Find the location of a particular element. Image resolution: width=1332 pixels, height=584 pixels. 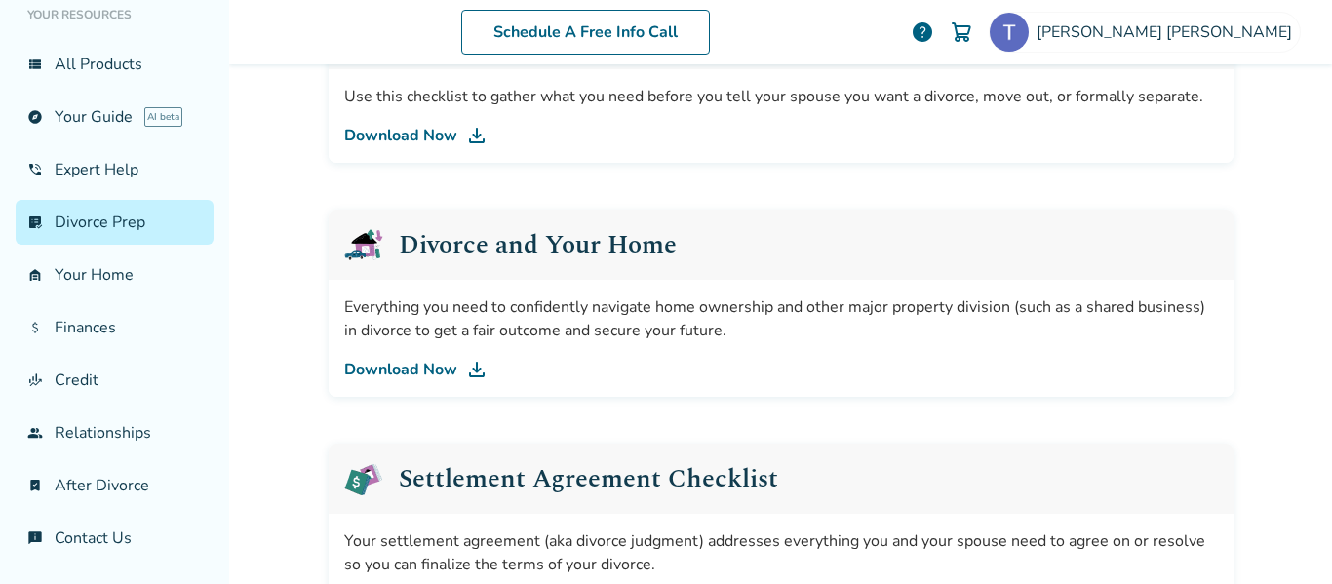

span: attach_money is located at coordinates (35, 328).